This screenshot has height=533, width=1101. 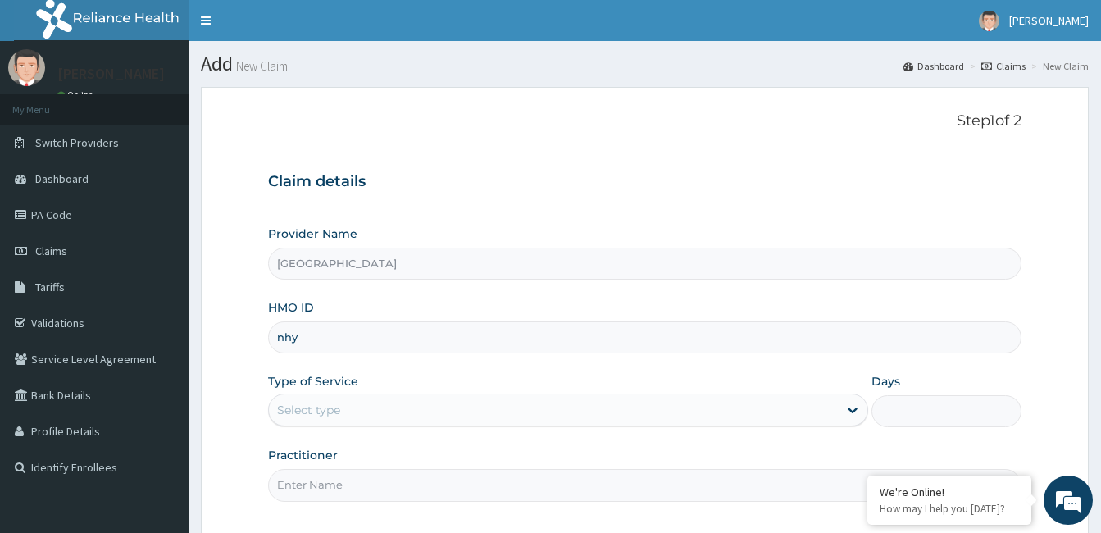 I want to click on p: Step 1 of 2, so click(x=645, y=121).